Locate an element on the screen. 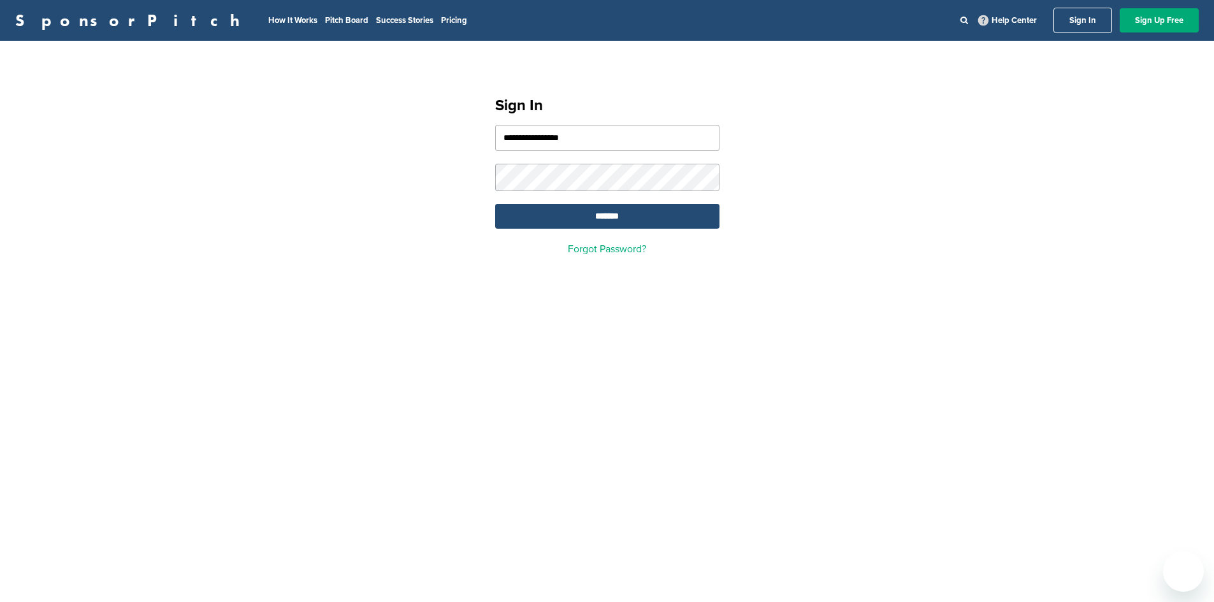  a: Sign In is located at coordinates (1083, 20).